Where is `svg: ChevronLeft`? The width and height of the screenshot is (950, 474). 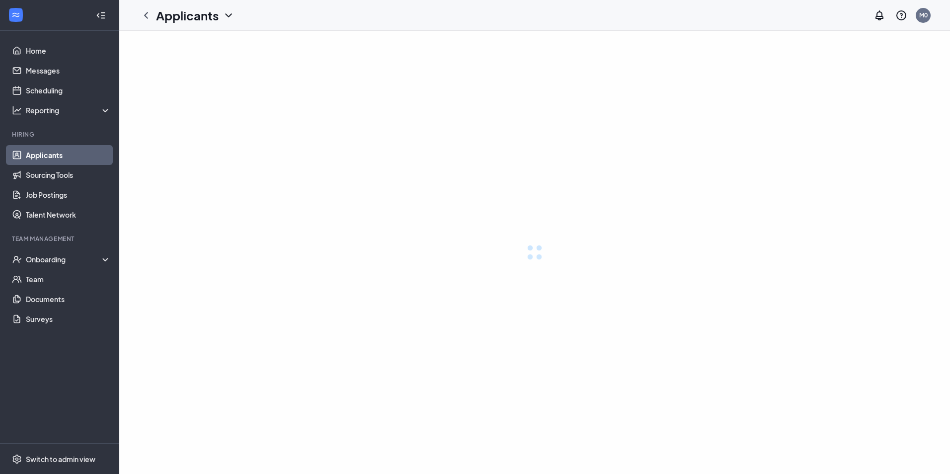 svg: ChevronLeft is located at coordinates (146, 15).